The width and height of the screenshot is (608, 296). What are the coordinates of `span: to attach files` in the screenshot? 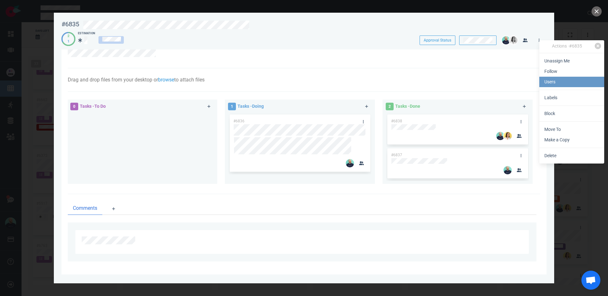 It's located at (189, 80).